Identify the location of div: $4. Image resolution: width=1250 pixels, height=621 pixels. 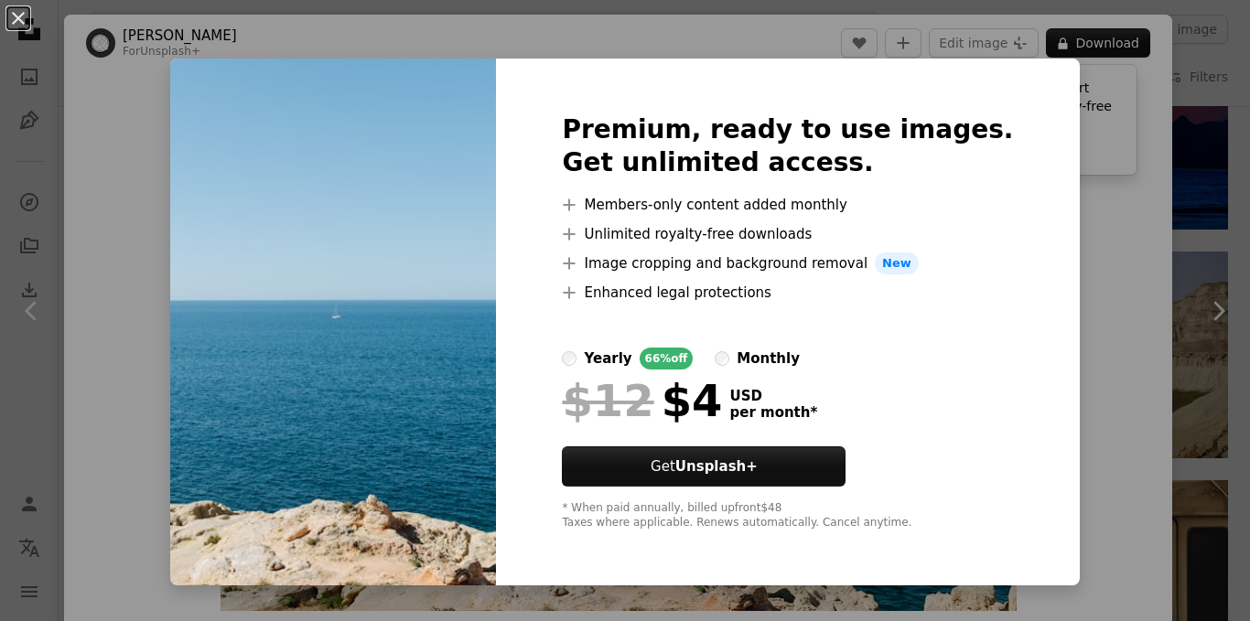
(642, 401).